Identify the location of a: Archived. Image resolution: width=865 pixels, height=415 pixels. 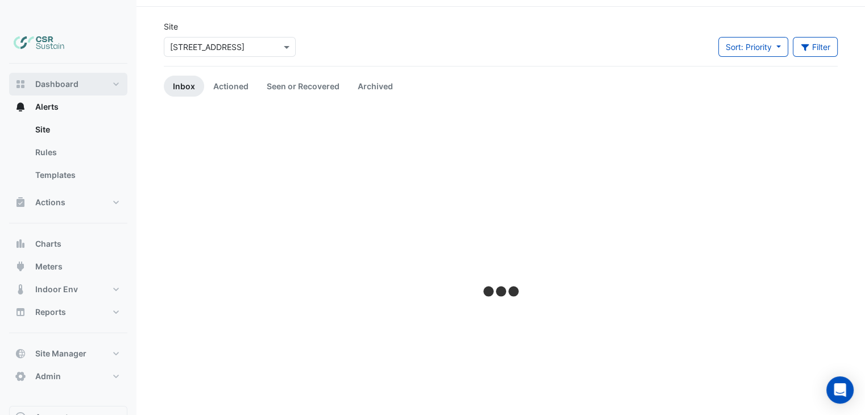
(375, 86).